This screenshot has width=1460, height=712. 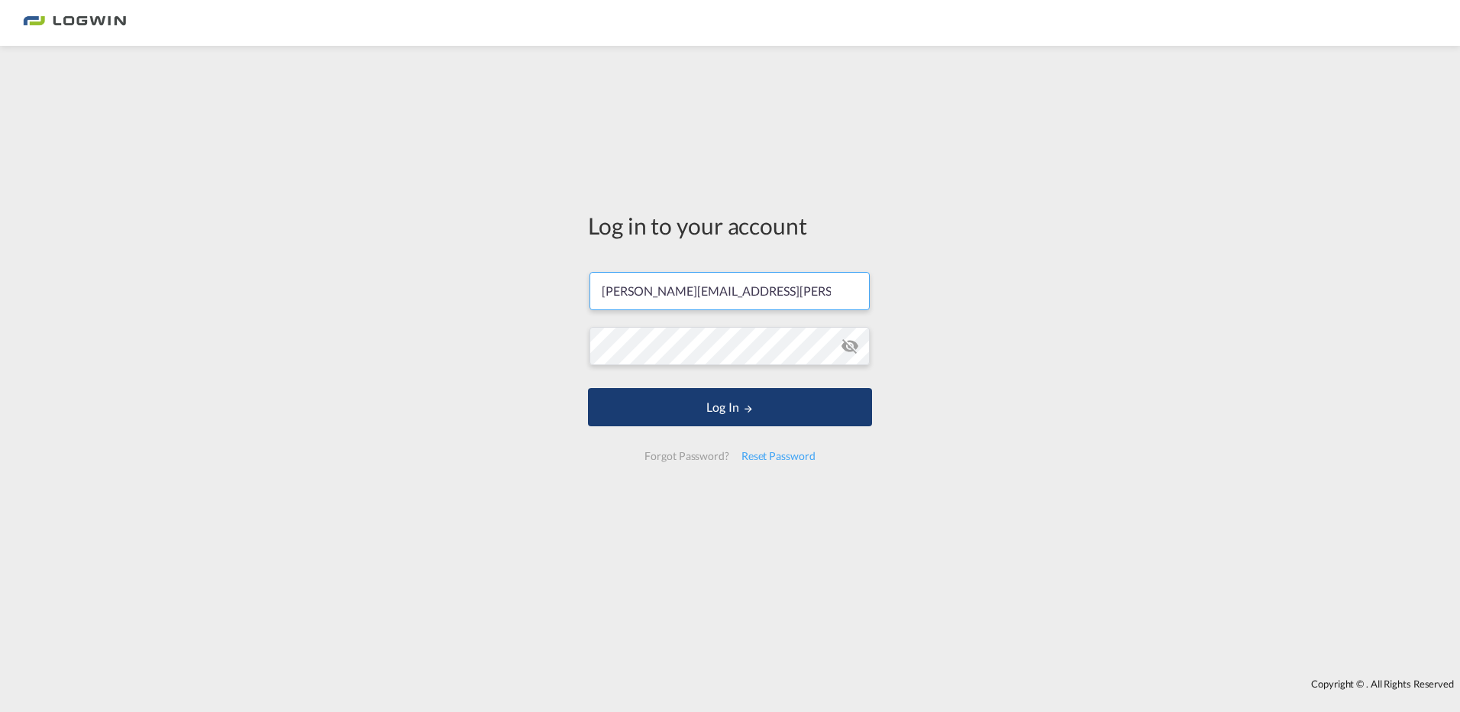 What do you see at coordinates (730, 225) in the screenshot?
I see `div: Log in to your account` at bounding box center [730, 225].